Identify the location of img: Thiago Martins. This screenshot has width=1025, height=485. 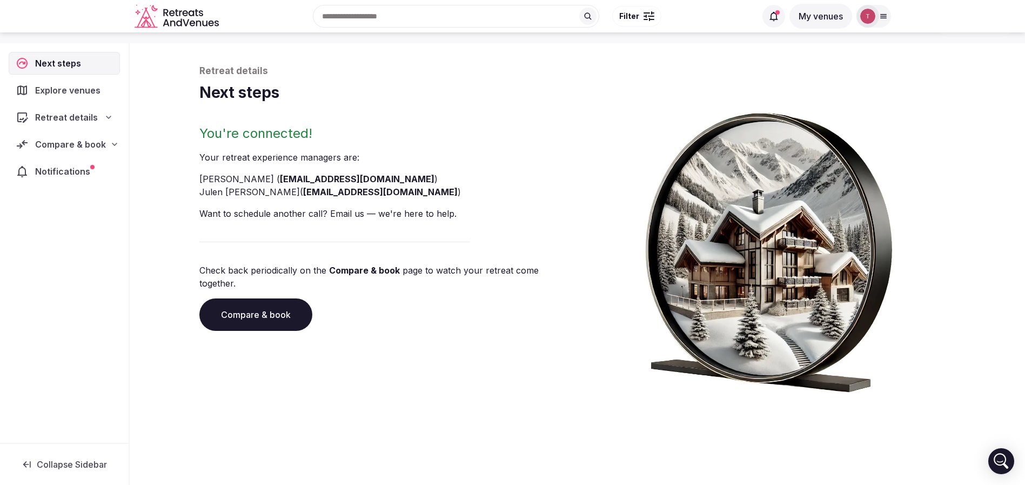
(867, 16).